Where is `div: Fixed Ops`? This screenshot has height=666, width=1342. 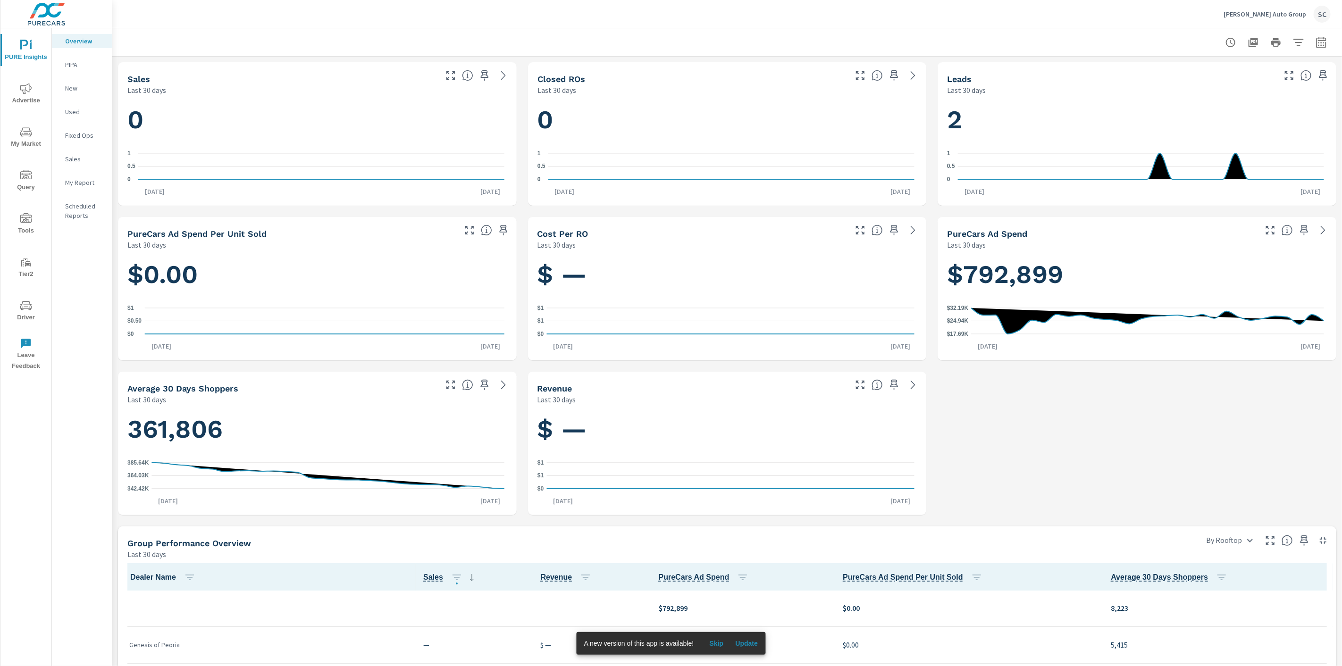 div: Fixed Ops is located at coordinates (82, 135).